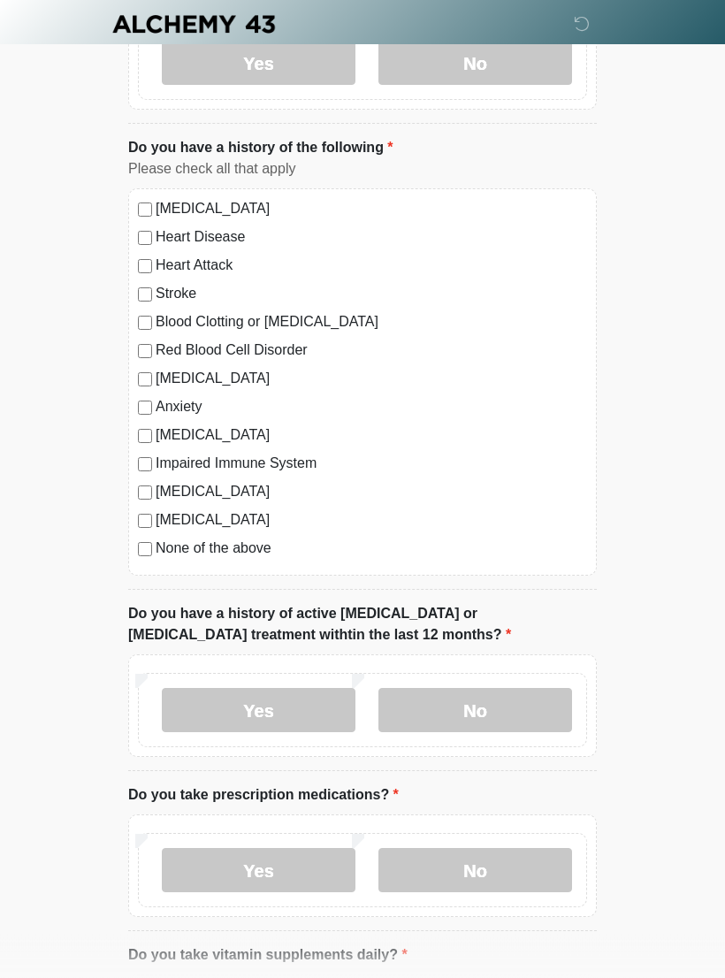 This screenshot has width=725, height=978. What do you see at coordinates (145, 267) in the screenshot?
I see `input: Heart Attack` at bounding box center [145, 267].